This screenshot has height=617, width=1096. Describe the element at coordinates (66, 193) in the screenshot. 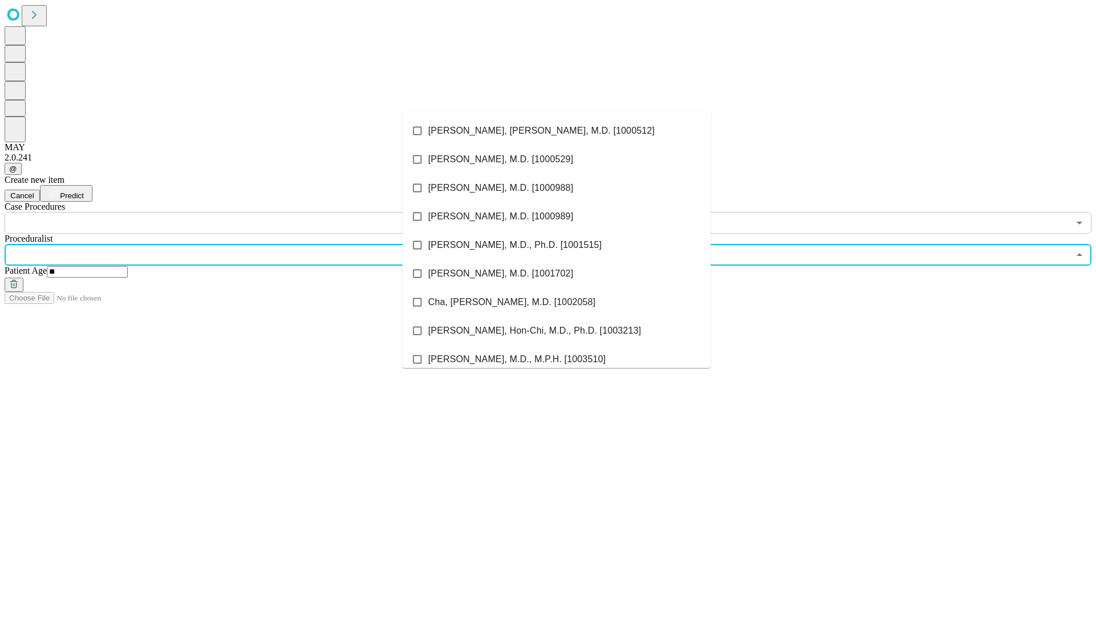

I see `button: Predict` at that location.